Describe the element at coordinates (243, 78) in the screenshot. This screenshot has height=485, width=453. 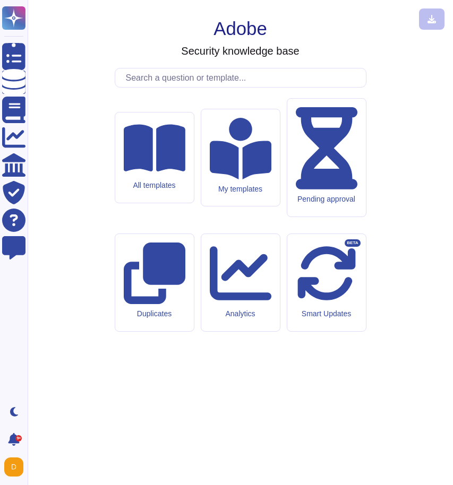
I see `input: Search a question or template...` at that location.